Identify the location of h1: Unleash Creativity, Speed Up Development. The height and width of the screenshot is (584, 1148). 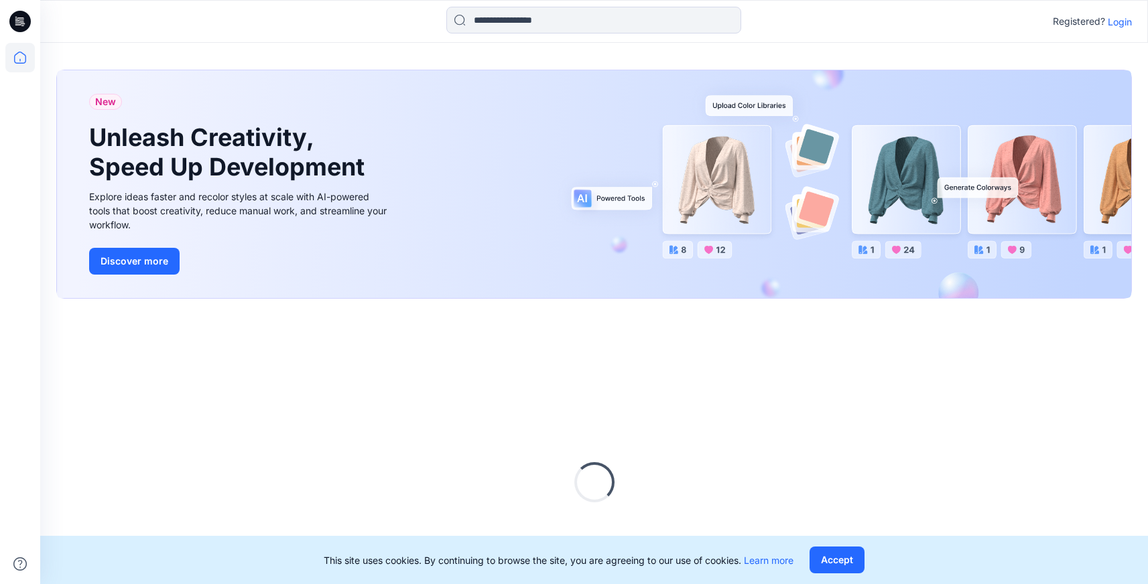
(230, 152).